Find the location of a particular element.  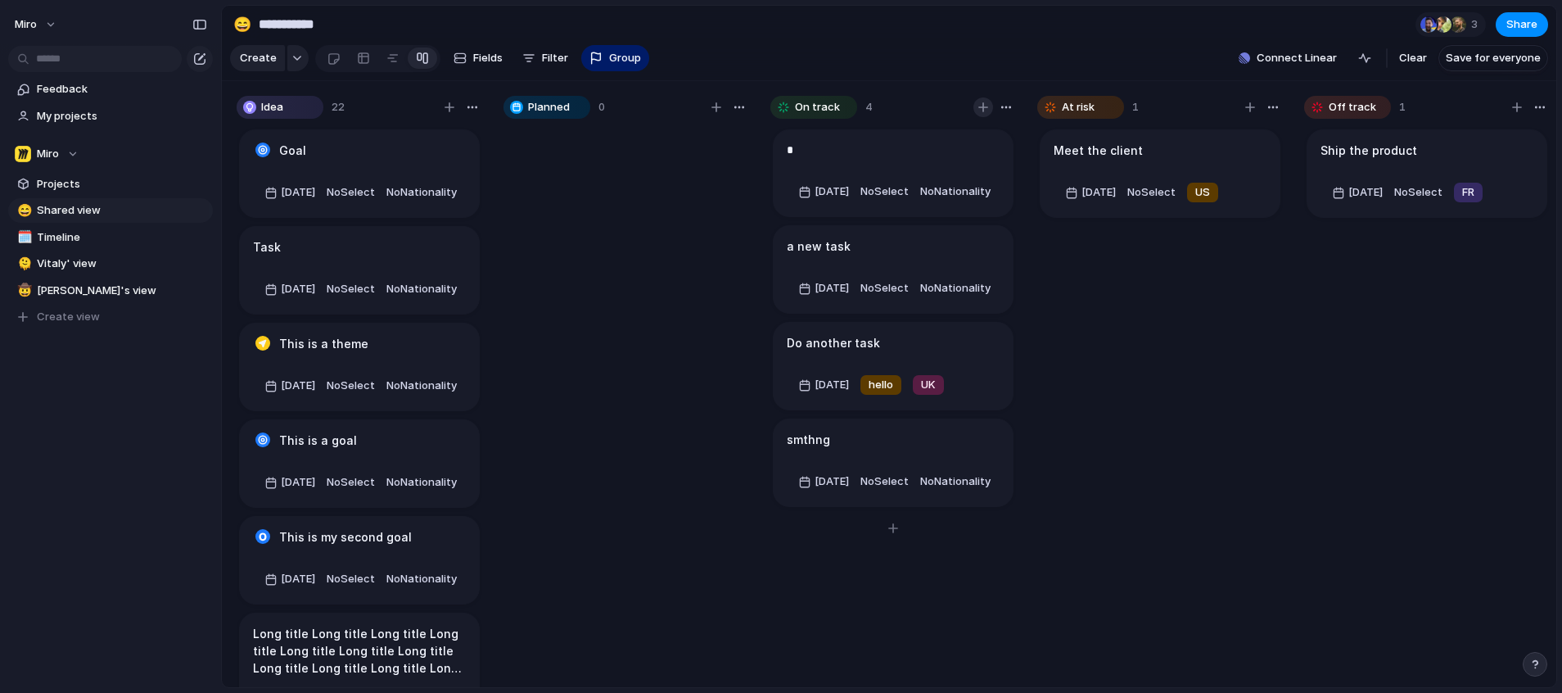

span: 4 is located at coordinates (869, 107).